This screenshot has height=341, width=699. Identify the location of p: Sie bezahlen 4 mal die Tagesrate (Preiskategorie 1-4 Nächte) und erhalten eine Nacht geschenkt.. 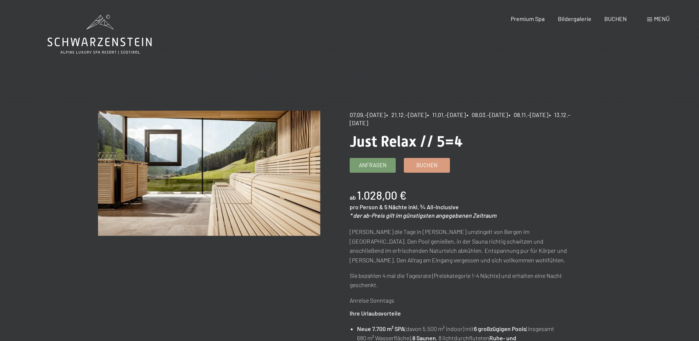
(461, 280).